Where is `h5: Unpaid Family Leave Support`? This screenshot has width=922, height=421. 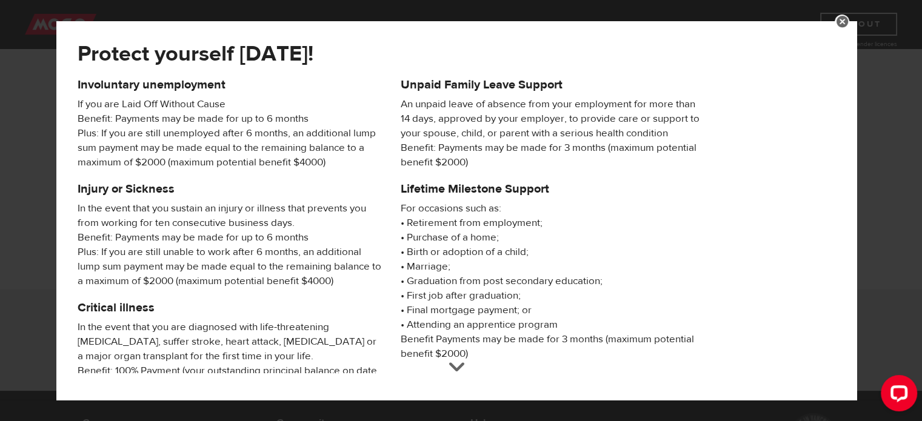
h5: Unpaid Family Leave Support is located at coordinates (553, 85).